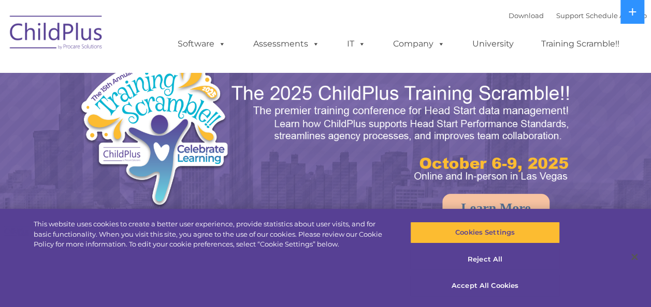 The width and height of the screenshot is (651, 307). What do you see at coordinates (495, 209) in the screenshot?
I see `a: Learn More` at bounding box center [495, 209].